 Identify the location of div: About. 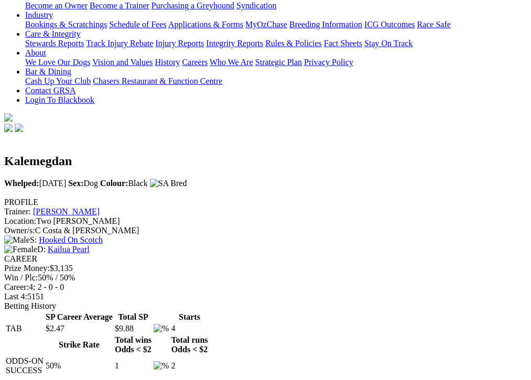
(276, 62).